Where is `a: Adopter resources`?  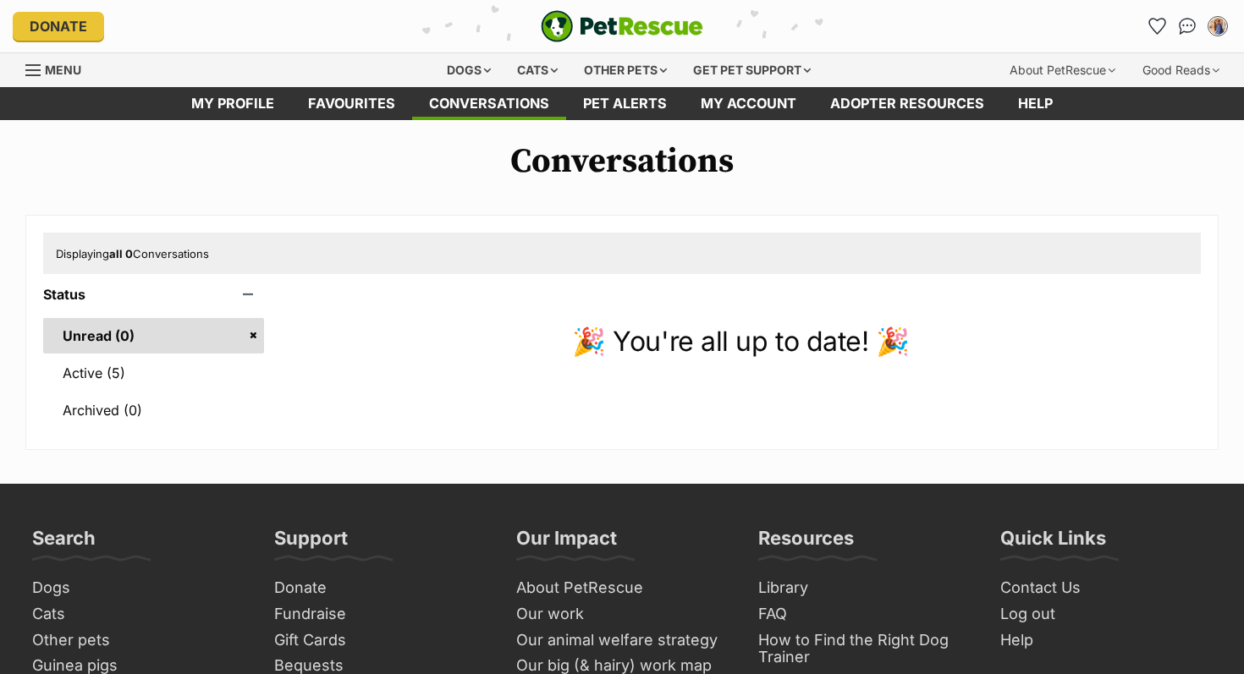
a: Adopter resources is located at coordinates (907, 103).